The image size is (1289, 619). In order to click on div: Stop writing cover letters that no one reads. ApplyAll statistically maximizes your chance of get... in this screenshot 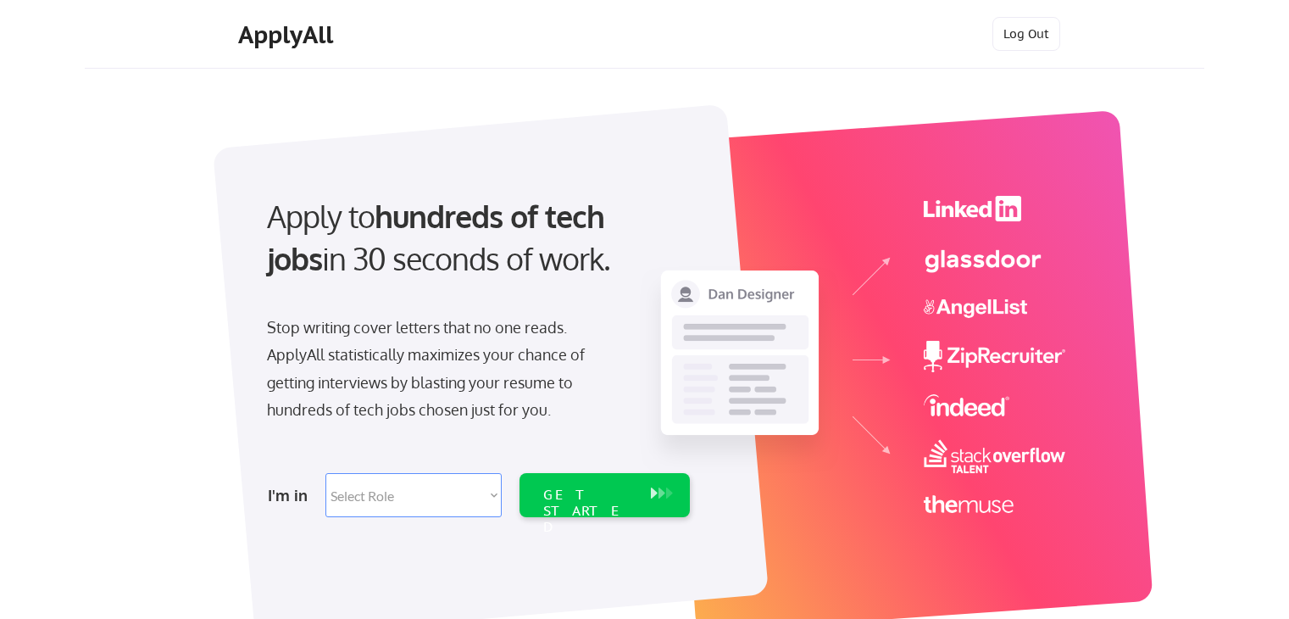, I will do `click(441, 369)`.